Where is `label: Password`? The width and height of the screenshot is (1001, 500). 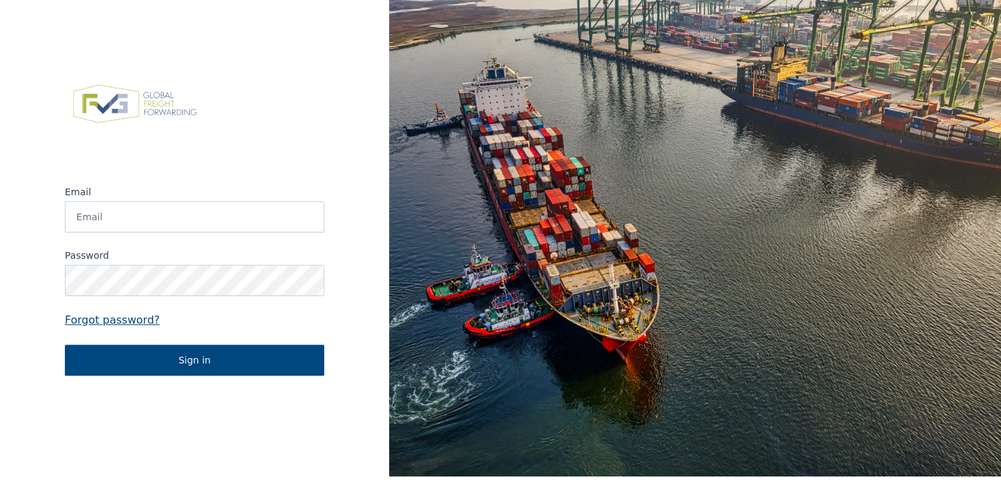 label: Password is located at coordinates (194, 255).